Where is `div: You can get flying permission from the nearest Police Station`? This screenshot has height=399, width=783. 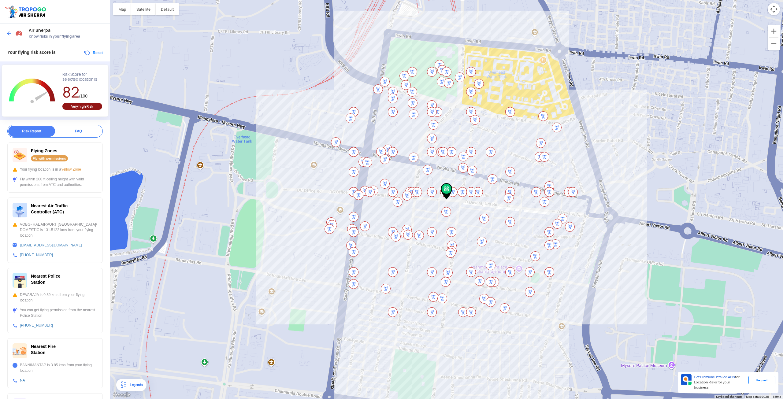
div: You can get flying permission from the nearest Police Station is located at coordinates (55, 313).